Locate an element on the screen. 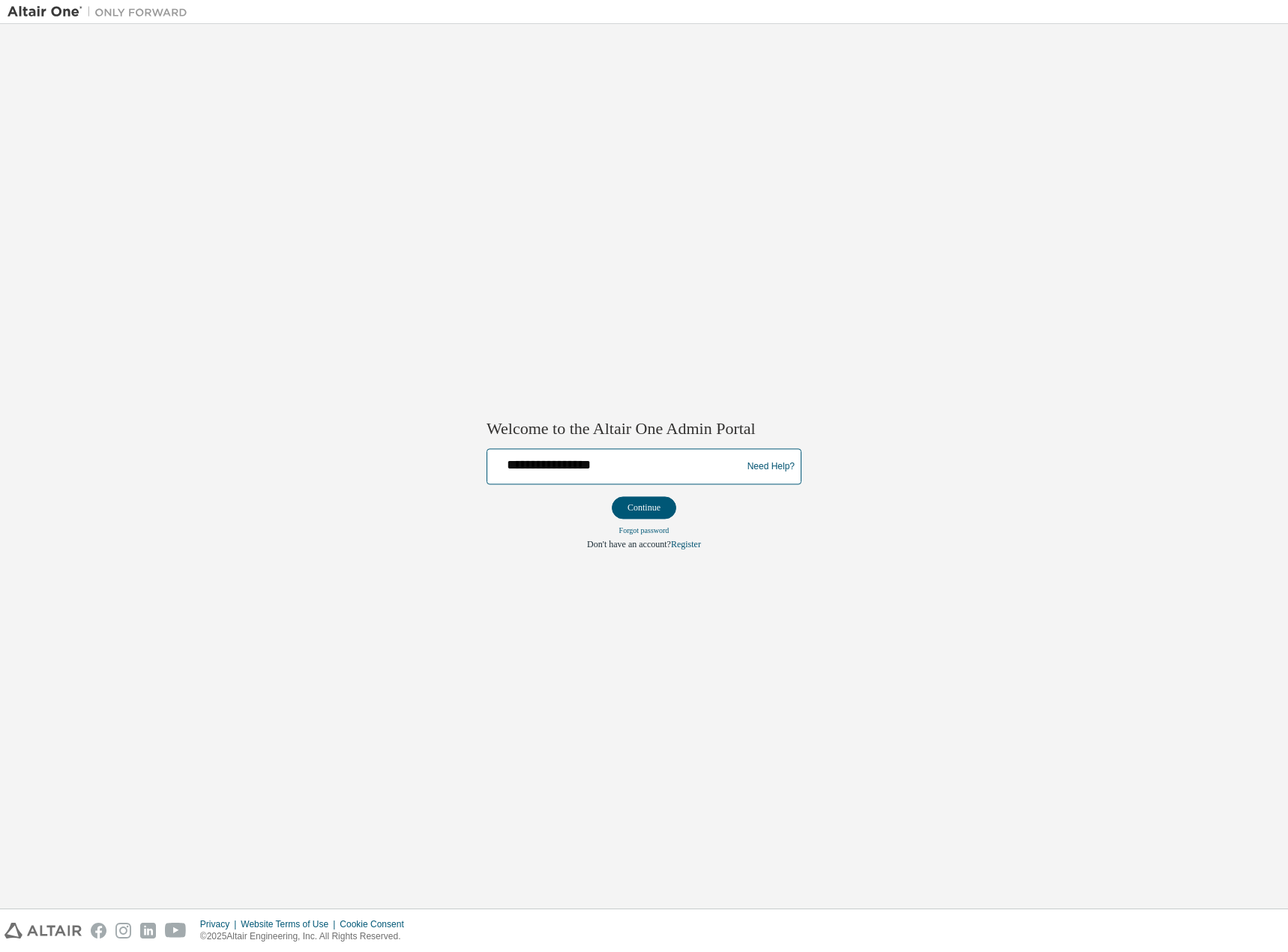 This screenshot has width=1288, height=952. div: Website Terms of Use is located at coordinates (290, 924).